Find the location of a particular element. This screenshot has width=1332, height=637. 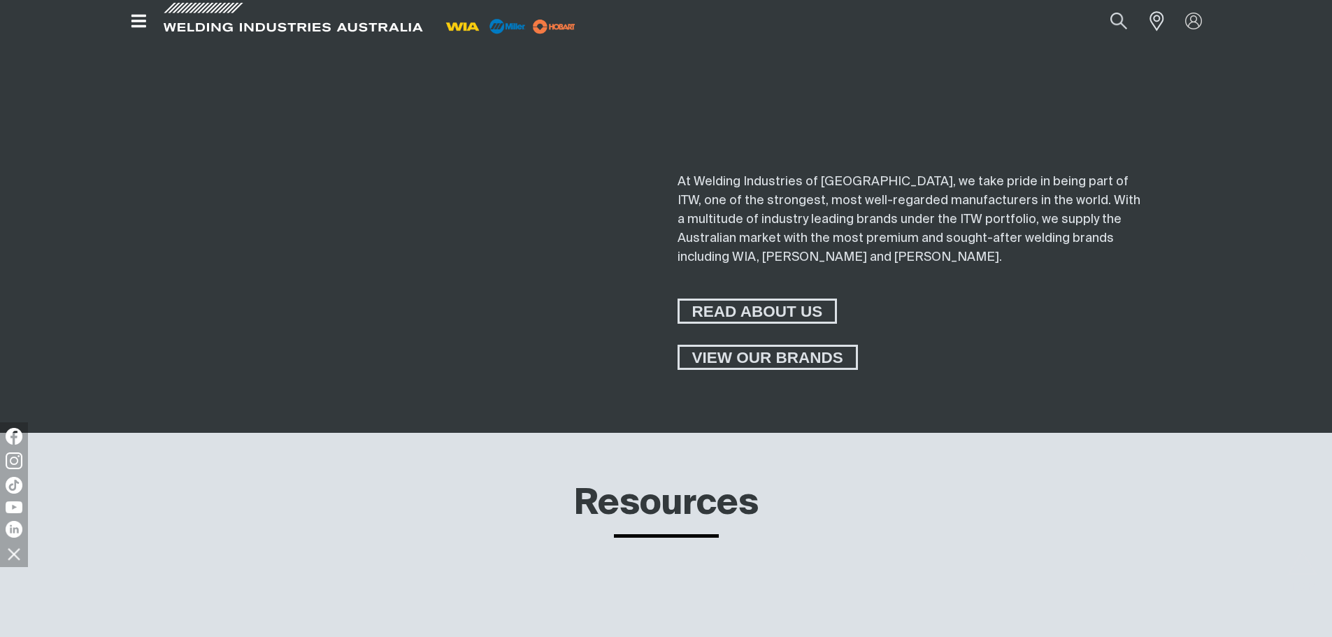

img: TikTok is located at coordinates (14, 485).